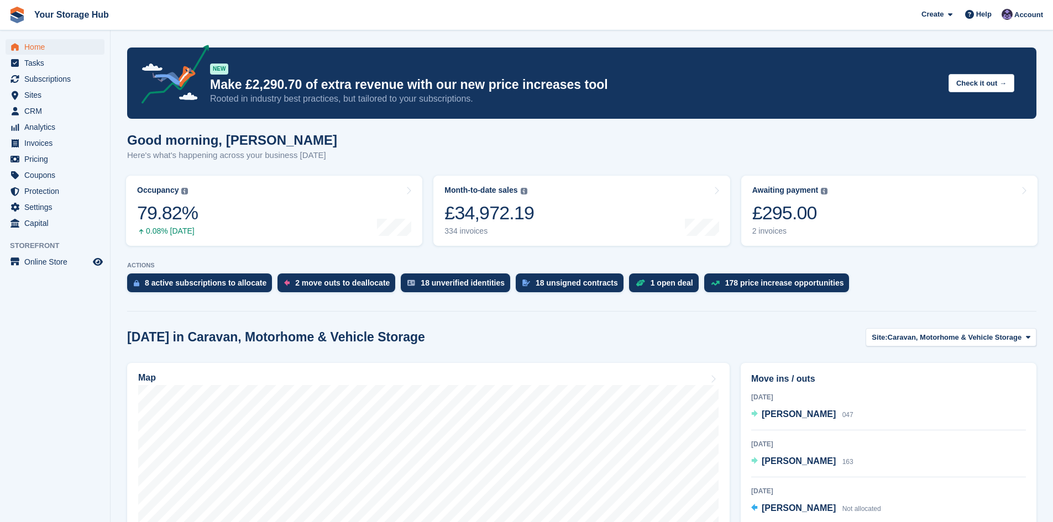 This screenshot has width=1053, height=522. What do you see at coordinates (137, 283) in the screenshot?
I see `img: active_subscription_to_allocate_icon-d502201f5373d7db506a760aba3b589e785aa758c864c3986d89f69b8ff3...` at bounding box center [137, 283].